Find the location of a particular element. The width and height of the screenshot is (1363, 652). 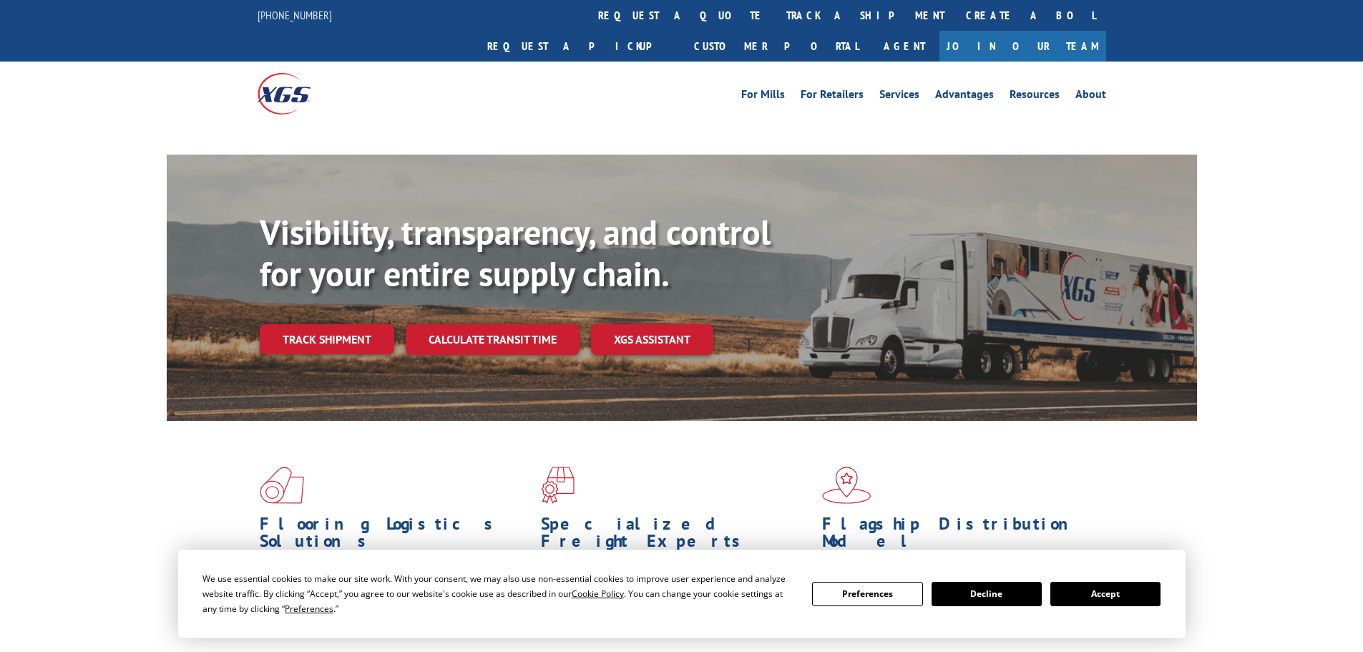

a: Calculate transit time is located at coordinates (492, 339).